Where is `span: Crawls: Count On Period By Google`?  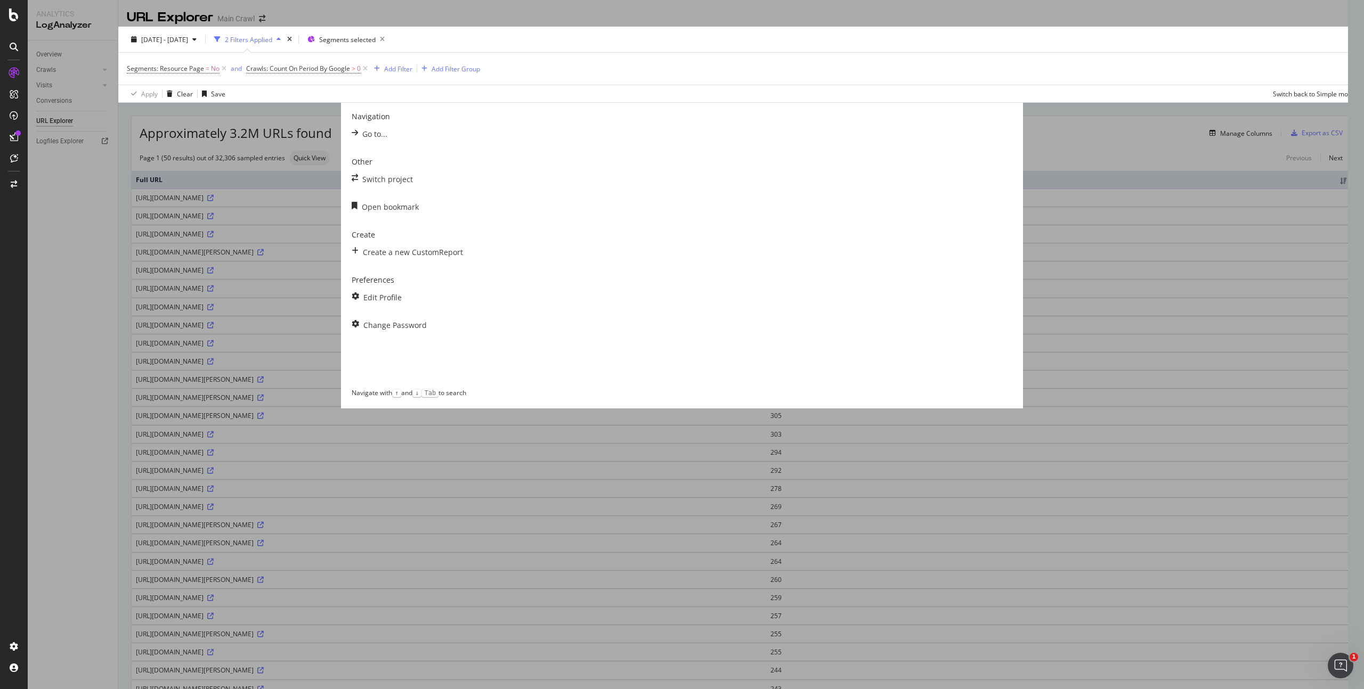 span: Crawls: Count On Period By Google is located at coordinates (298, 68).